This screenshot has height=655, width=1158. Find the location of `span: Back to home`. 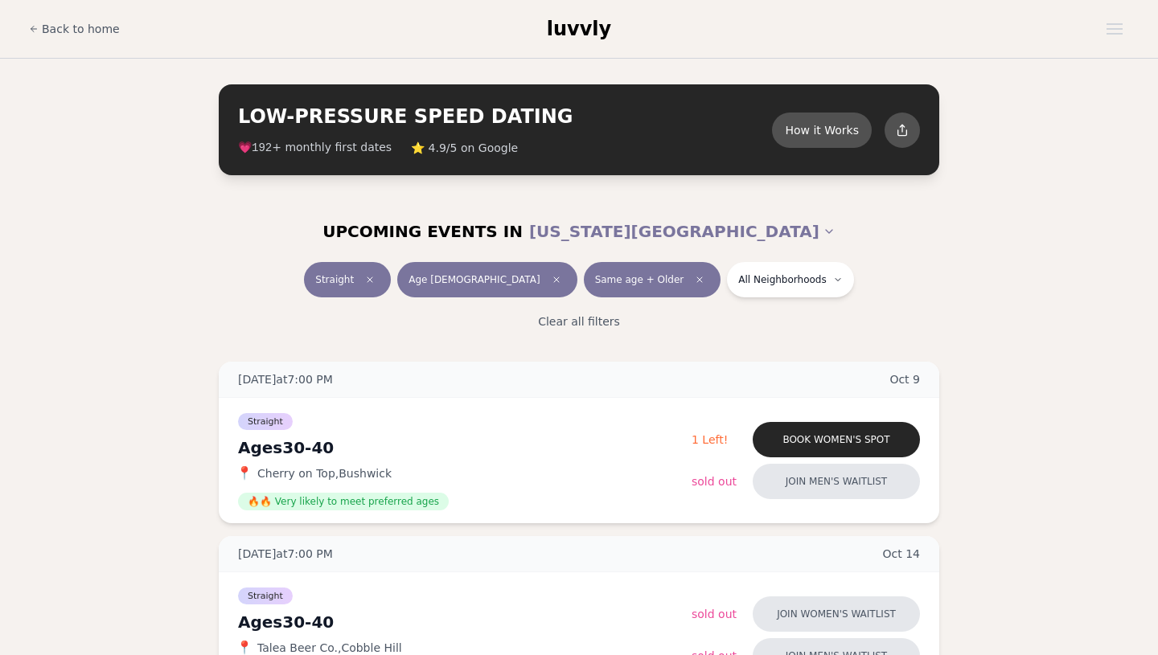

span: Back to home is located at coordinates (80, 29).